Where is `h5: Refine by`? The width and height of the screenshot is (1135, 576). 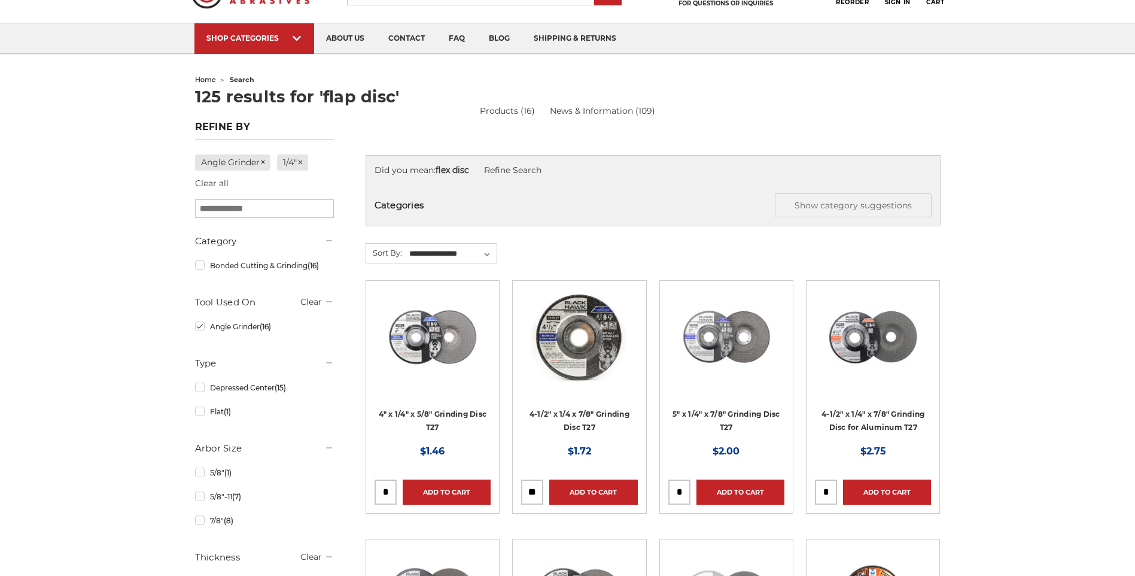 h5: Refine by is located at coordinates (264, 130).